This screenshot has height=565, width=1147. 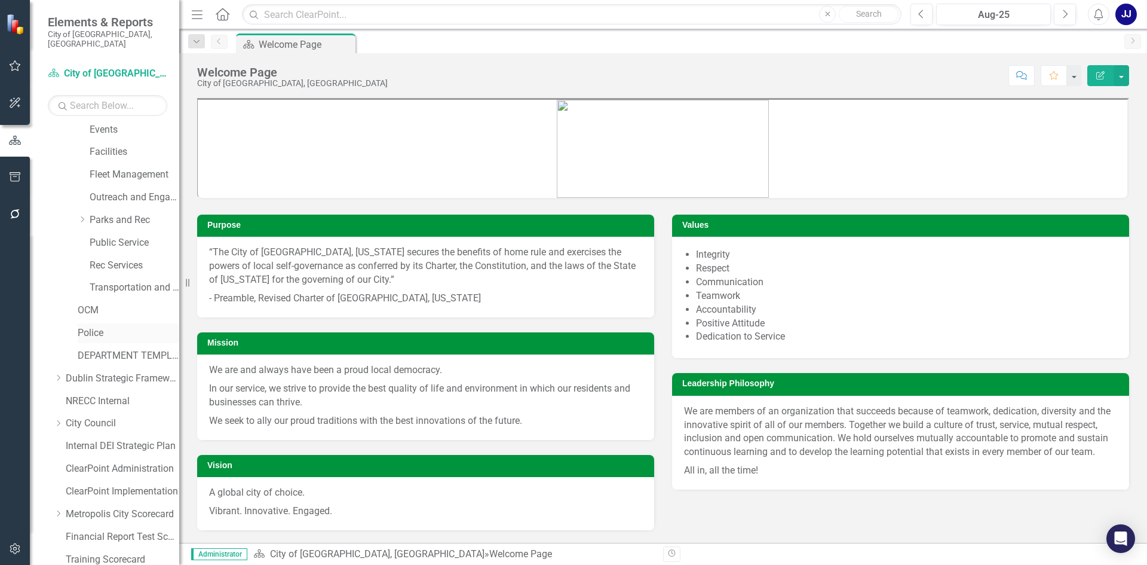 What do you see at coordinates (425, 510) in the screenshot?
I see `p: Vibrant. Innovative. Engaged.` at bounding box center [425, 510].